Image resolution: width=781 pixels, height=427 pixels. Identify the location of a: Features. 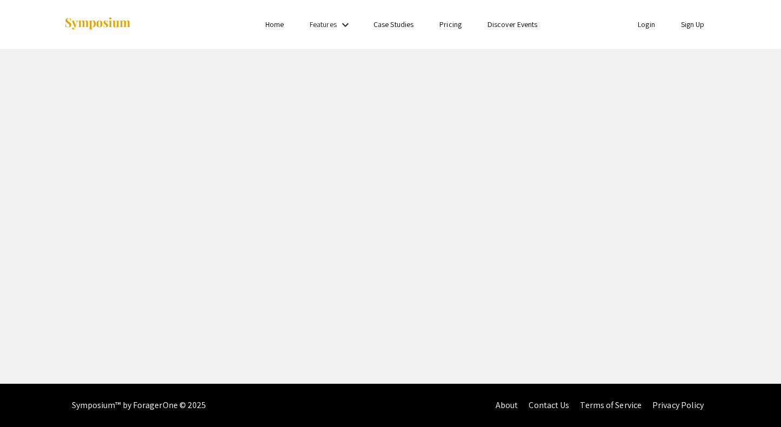
(323, 24).